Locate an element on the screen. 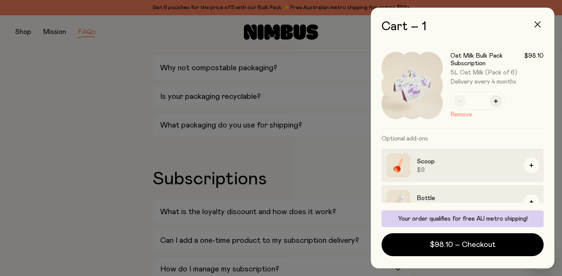 This screenshot has height=276, width=562. h3: Optional add-ons is located at coordinates (462, 139).